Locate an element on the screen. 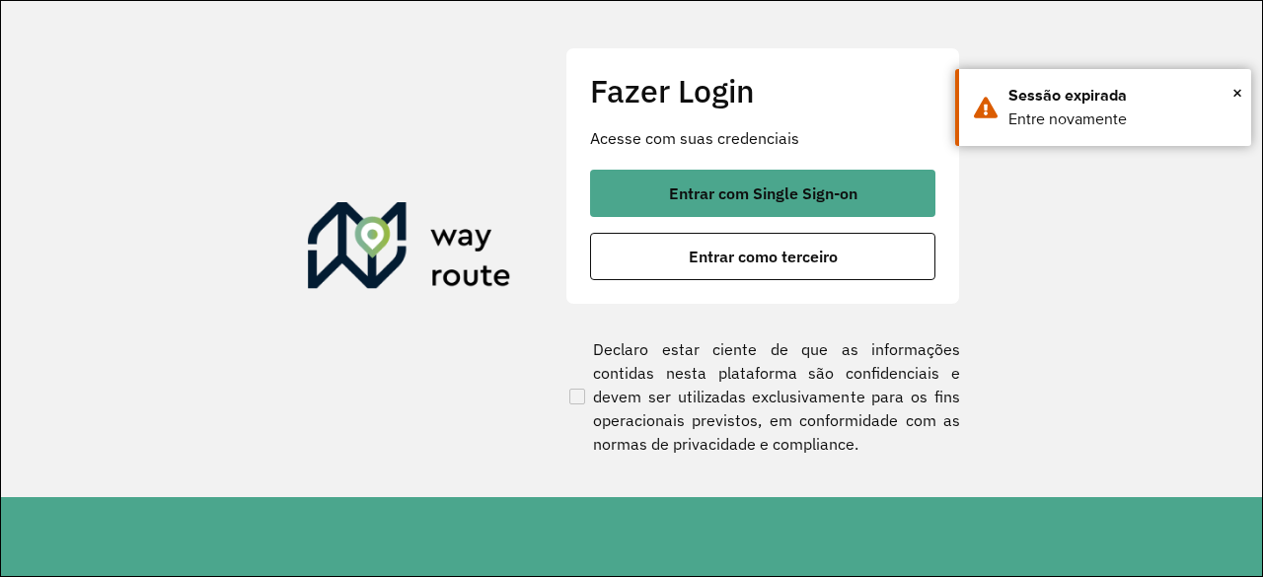 This screenshot has width=1263, height=577. span: Entrar com Single Sign-on is located at coordinates (763, 193).